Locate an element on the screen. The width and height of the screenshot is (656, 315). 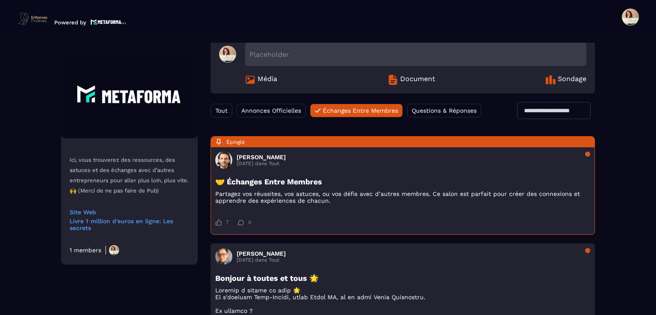
a: Livre 1 million d'euros en ligne: Les secrets is located at coordinates (129, 225).